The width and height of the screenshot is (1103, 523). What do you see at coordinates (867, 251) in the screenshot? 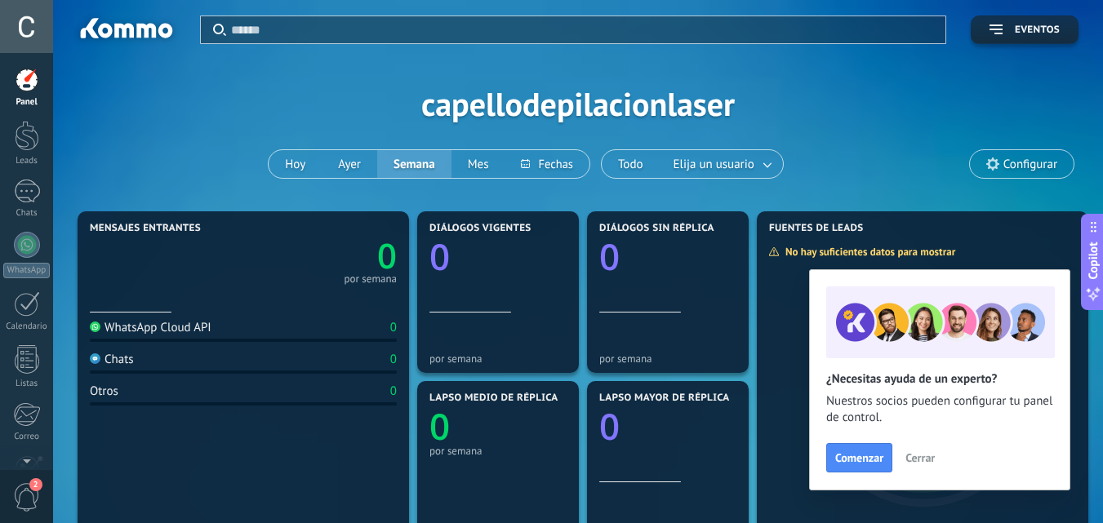
I see `div: No hay suficientes datos para mostrar` at bounding box center [867, 251].